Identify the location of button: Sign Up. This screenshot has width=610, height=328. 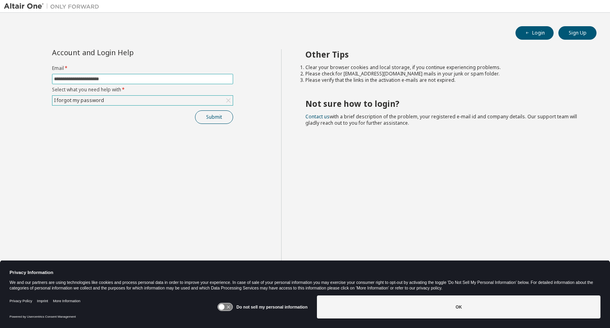
(577, 33).